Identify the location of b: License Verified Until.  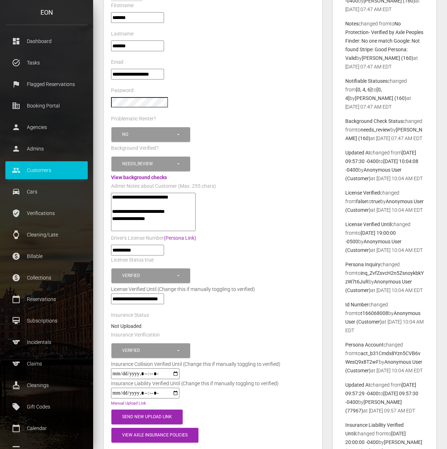
(368, 224).